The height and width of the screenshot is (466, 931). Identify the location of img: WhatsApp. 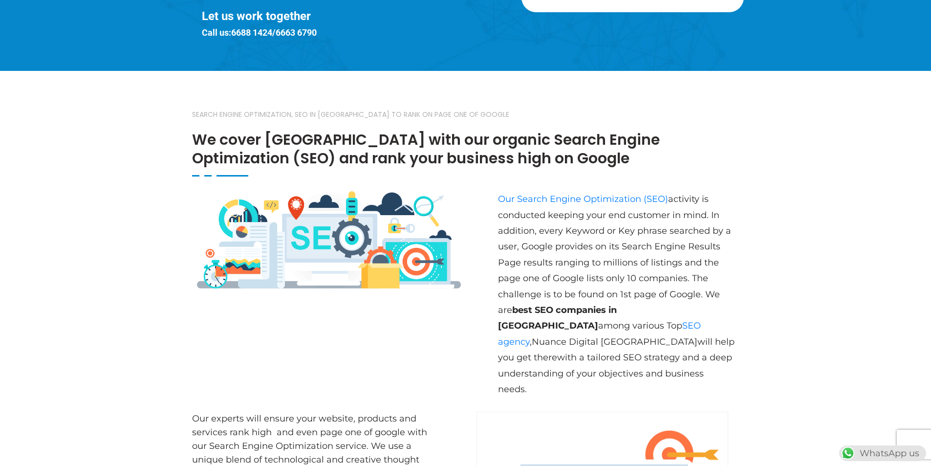
(848, 453).